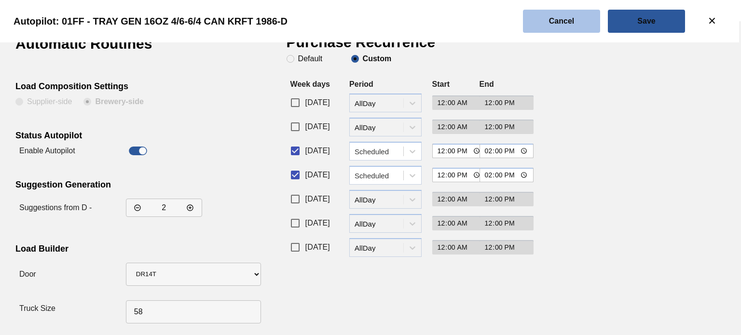  What do you see at coordinates (372, 46) in the screenshot?
I see `h1: Purchase Recurrence` at bounding box center [372, 46].